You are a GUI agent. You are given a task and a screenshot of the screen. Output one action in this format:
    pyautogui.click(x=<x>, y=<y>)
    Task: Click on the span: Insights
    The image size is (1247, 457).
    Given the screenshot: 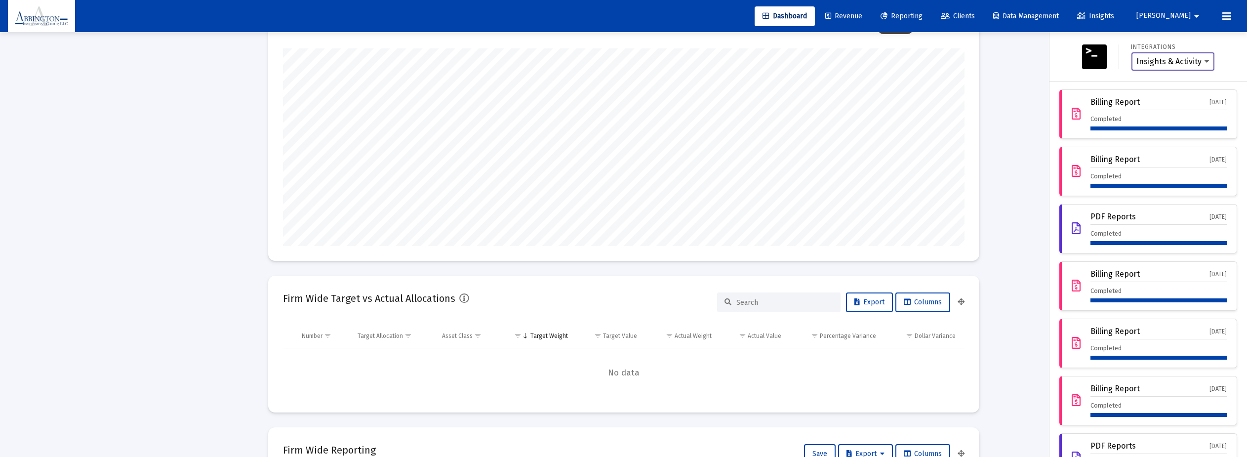 What is the action you would take?
    pyautogui.click(x=1095, y=16)
    